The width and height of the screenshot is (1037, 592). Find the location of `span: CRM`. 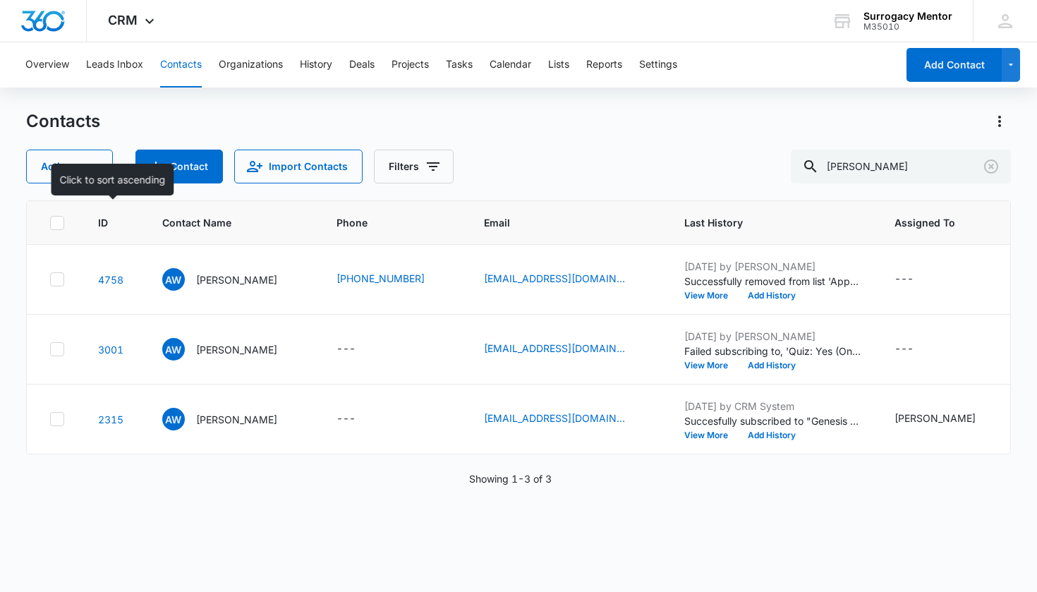

span: CRM is located at coordinates (123, 20).